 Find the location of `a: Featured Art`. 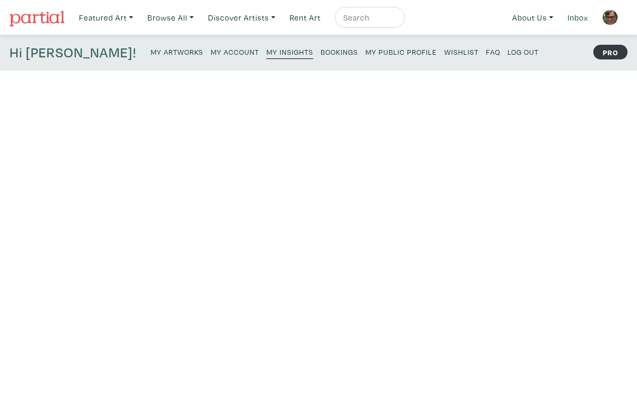

a: Featured Art is located at coordinates (106, 17).